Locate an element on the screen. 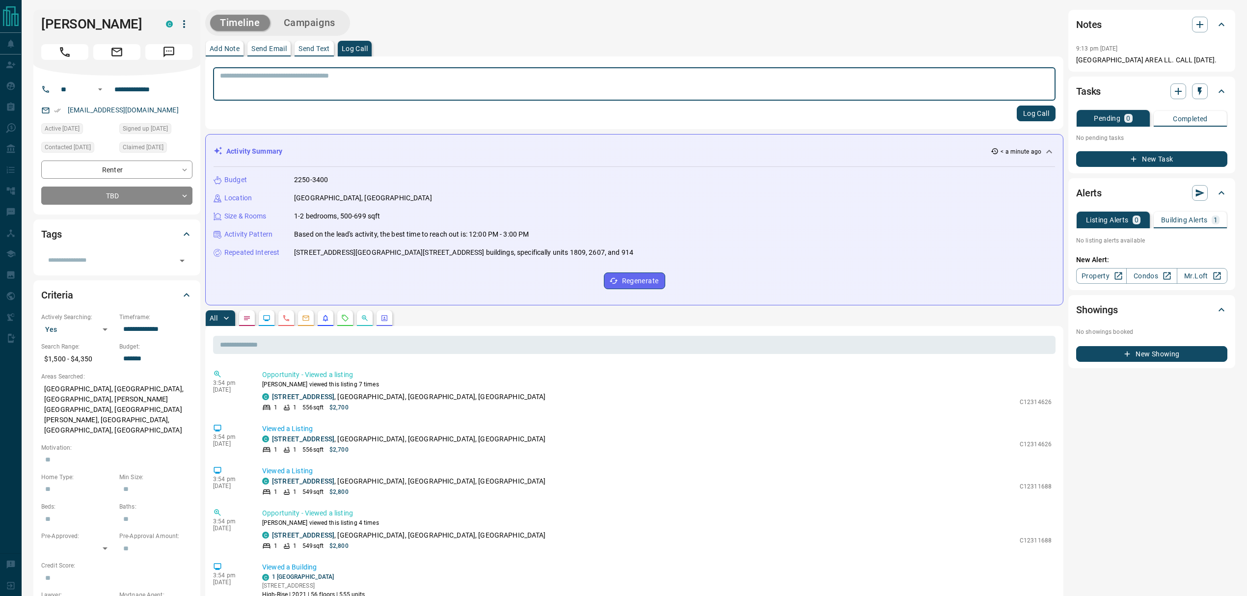 The height and width of the screenshot is (596, 1247). div: Activity Summary< a minute ago is located at coordinates (634, 151).